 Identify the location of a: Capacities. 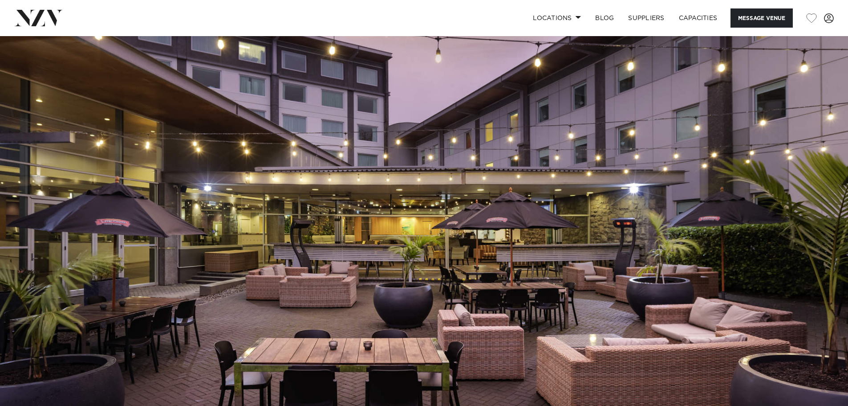
(698, 18).